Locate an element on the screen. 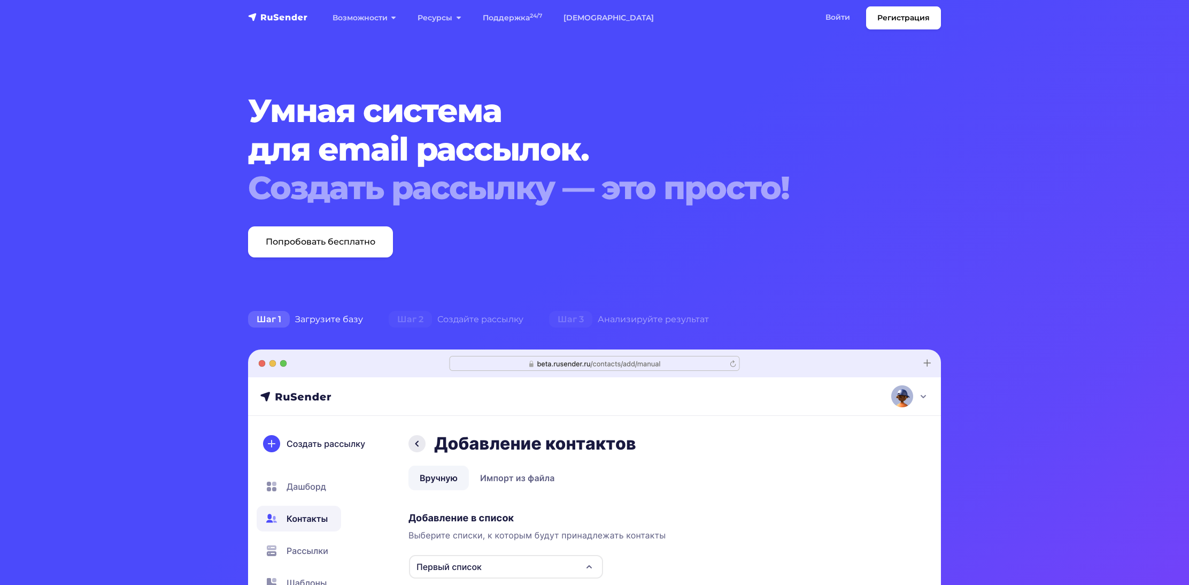 The width and height of the screenshot is (1189, 585). a: Войти is located at coordinates (838, 17).